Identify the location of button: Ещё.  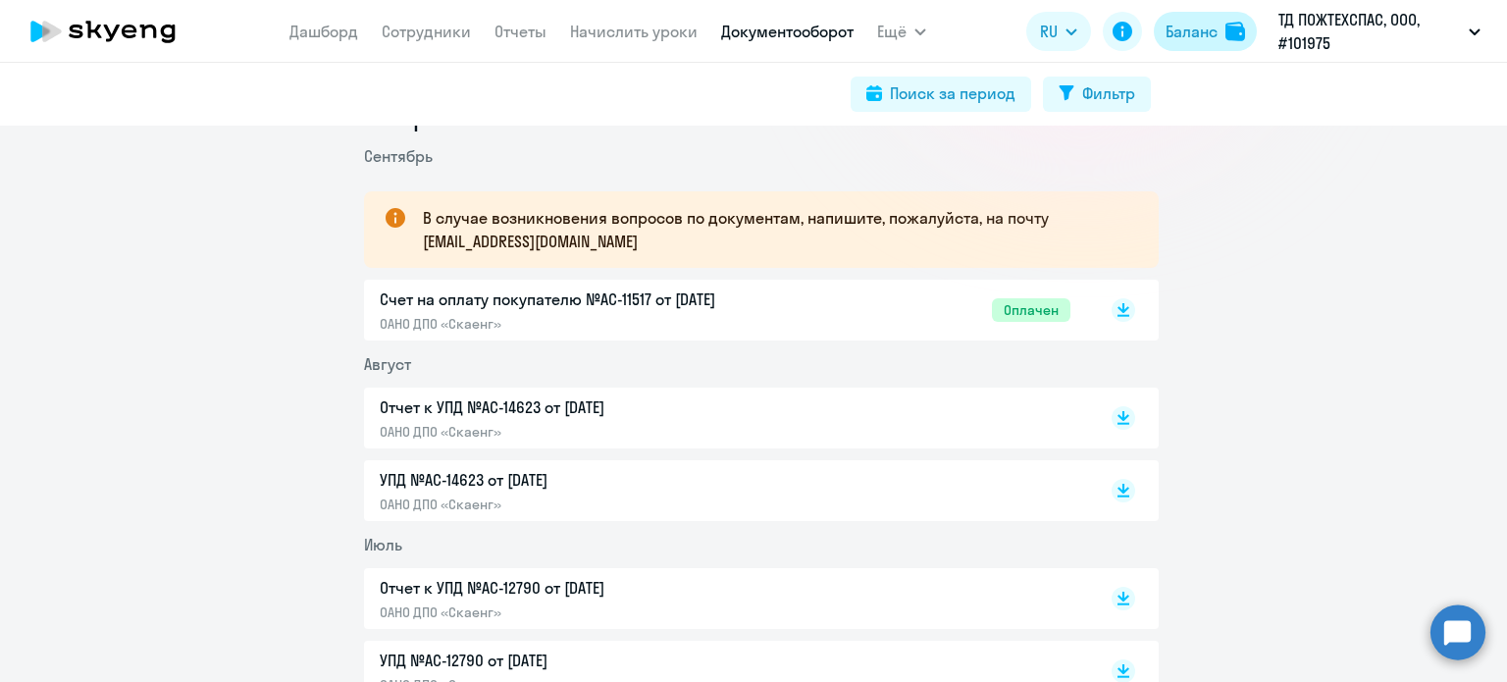
(901, 31).